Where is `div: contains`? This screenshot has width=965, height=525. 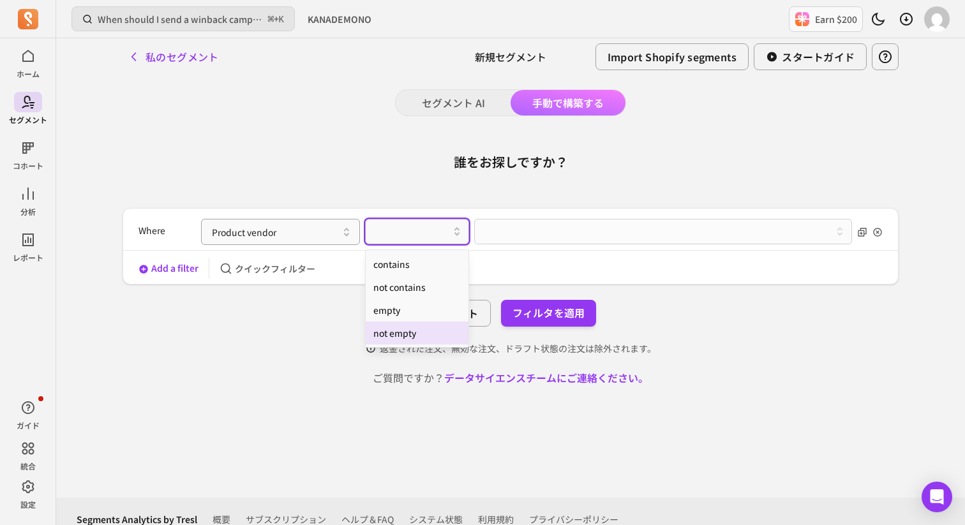 div: contains is located at coordinates (417, 264).